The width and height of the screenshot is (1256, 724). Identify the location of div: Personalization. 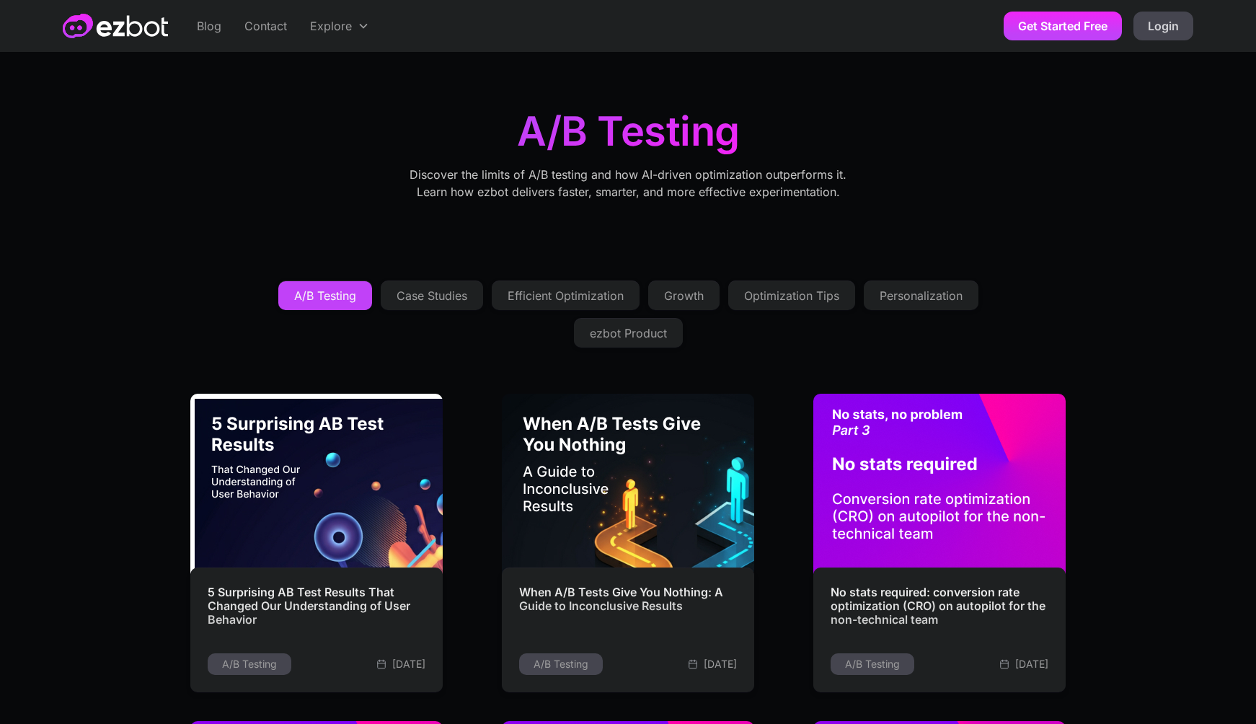
(921, 296).